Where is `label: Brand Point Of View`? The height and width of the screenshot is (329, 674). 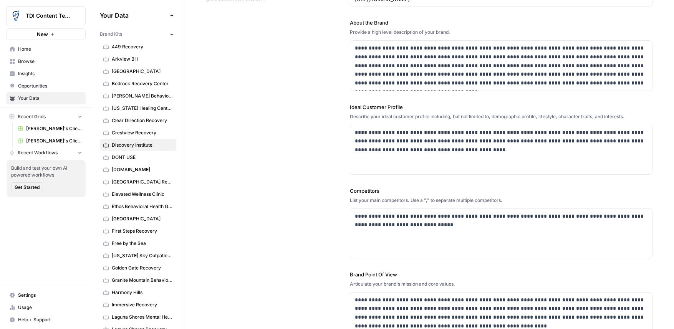
label: Brand Point Of View is located at coordinates (501, 275).